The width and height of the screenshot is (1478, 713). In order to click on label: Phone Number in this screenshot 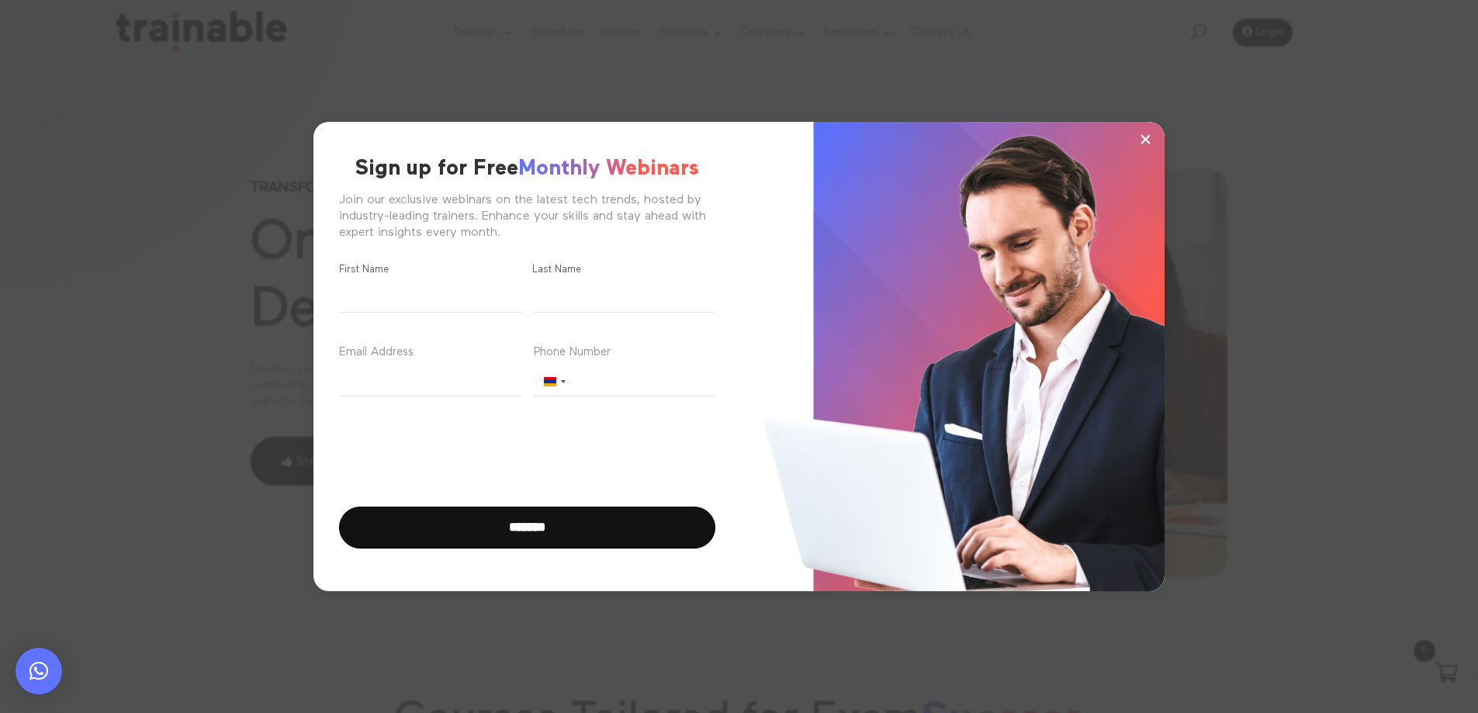, I will do `click(624, 351)`.